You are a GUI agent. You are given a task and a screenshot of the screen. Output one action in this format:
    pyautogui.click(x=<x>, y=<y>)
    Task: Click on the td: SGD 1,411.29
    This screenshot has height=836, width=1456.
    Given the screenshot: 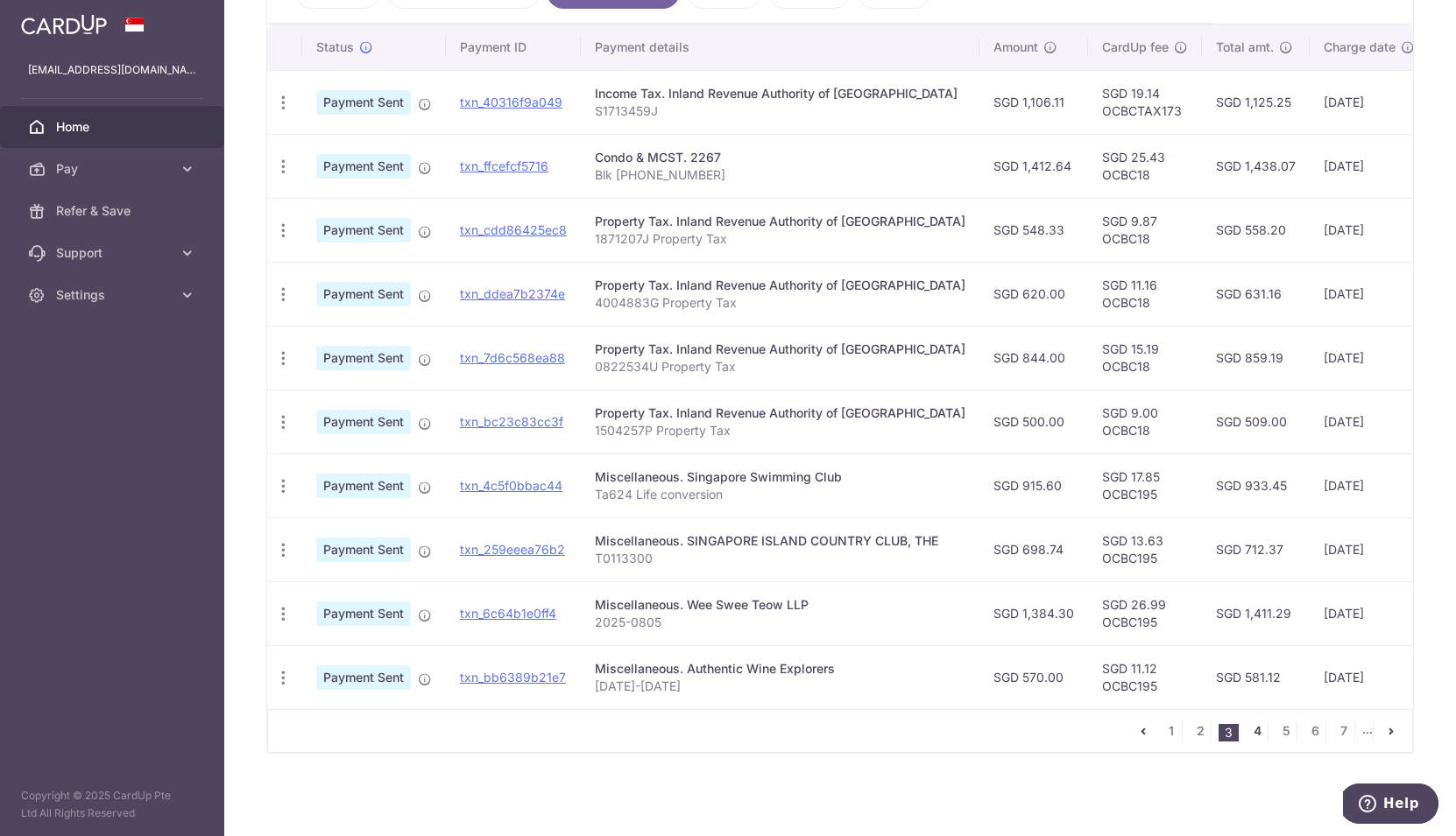 What is the action you would take?
    pyautogui.click(x=1255, y=613)
    